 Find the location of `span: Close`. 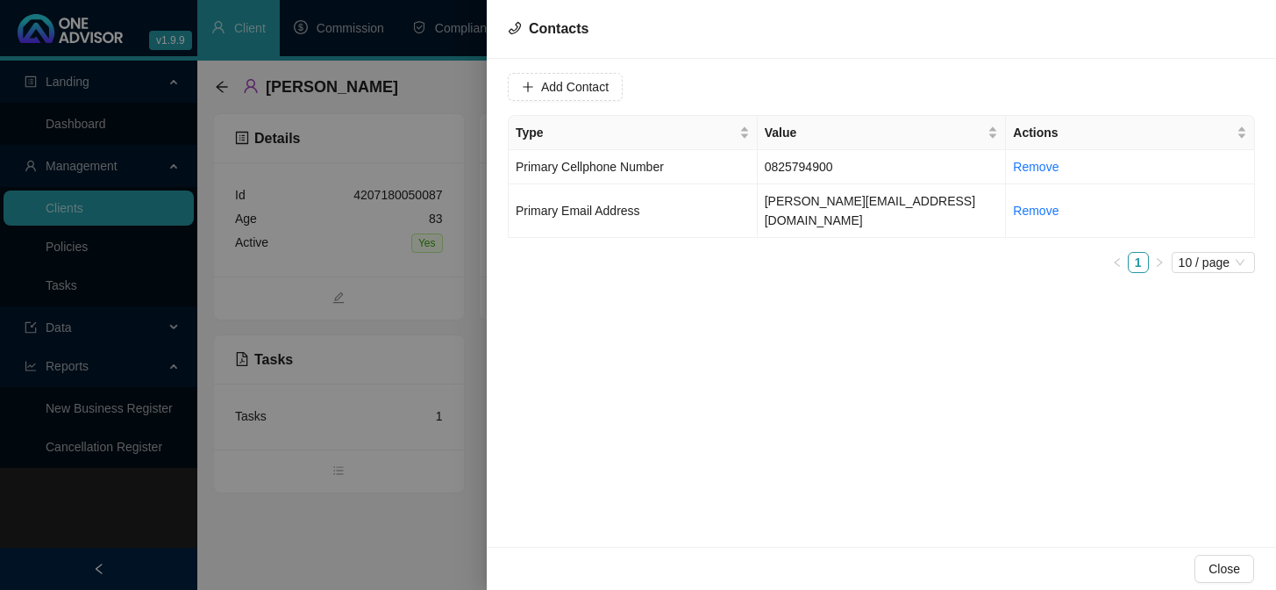

span: Close is located at coordinates (1225, 568).